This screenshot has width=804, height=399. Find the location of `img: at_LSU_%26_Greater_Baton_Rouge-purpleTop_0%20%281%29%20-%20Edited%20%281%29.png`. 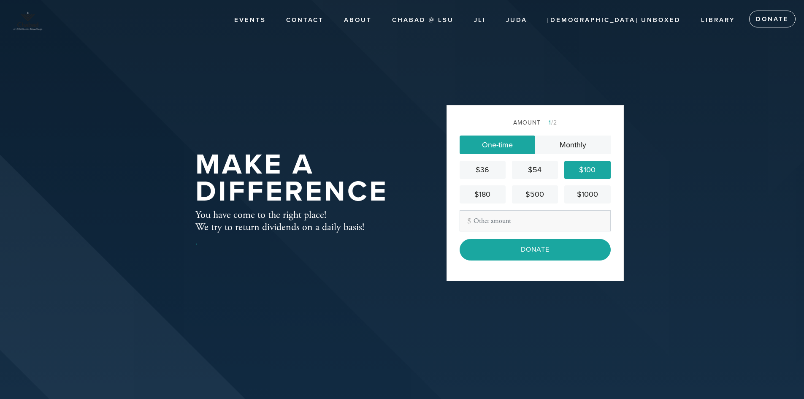

img: at_LSU_%26_Greater_Baton_Rouge-purpleTop_0%20%281%29%20-%20Edited%20%281%29.png is located at coordinates (28, 19).